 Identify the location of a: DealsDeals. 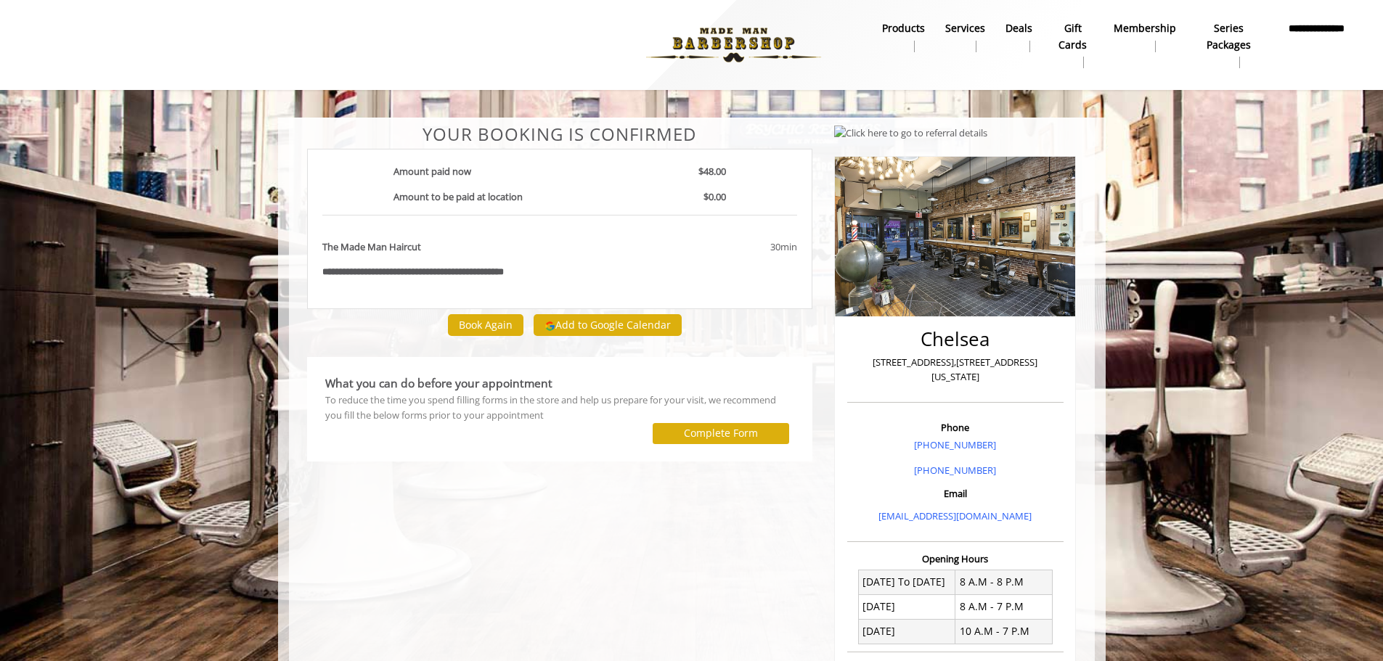
(1018, 37).